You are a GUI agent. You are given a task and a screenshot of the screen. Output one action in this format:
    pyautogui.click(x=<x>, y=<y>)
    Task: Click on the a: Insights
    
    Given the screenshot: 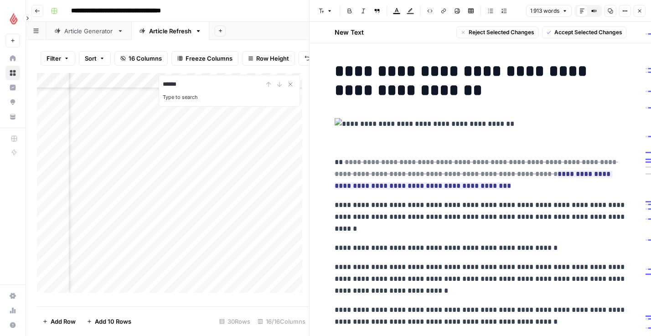 What is the action you would take?
    pyautogui.click(x=13, y=88)
    